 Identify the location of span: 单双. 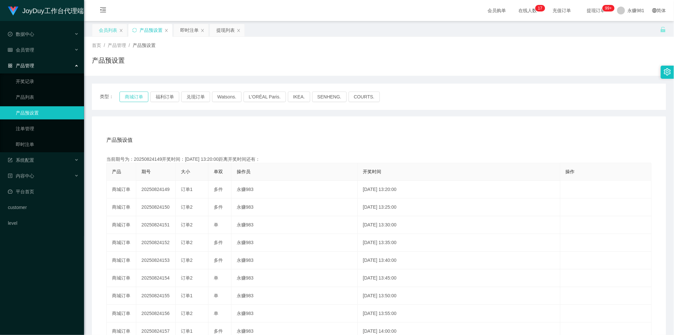
(218, 172).